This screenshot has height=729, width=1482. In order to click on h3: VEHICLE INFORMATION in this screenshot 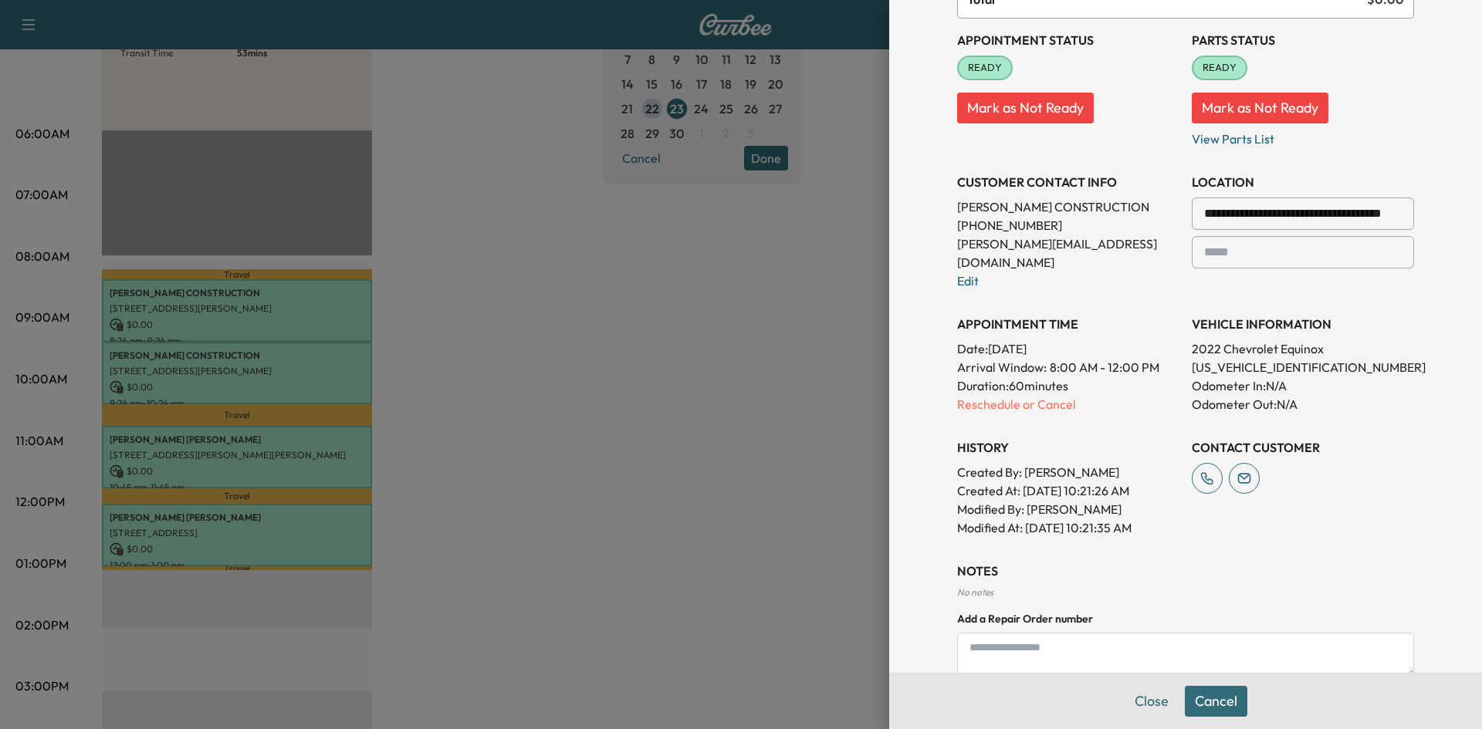, I will do `click(1303, 324)`.